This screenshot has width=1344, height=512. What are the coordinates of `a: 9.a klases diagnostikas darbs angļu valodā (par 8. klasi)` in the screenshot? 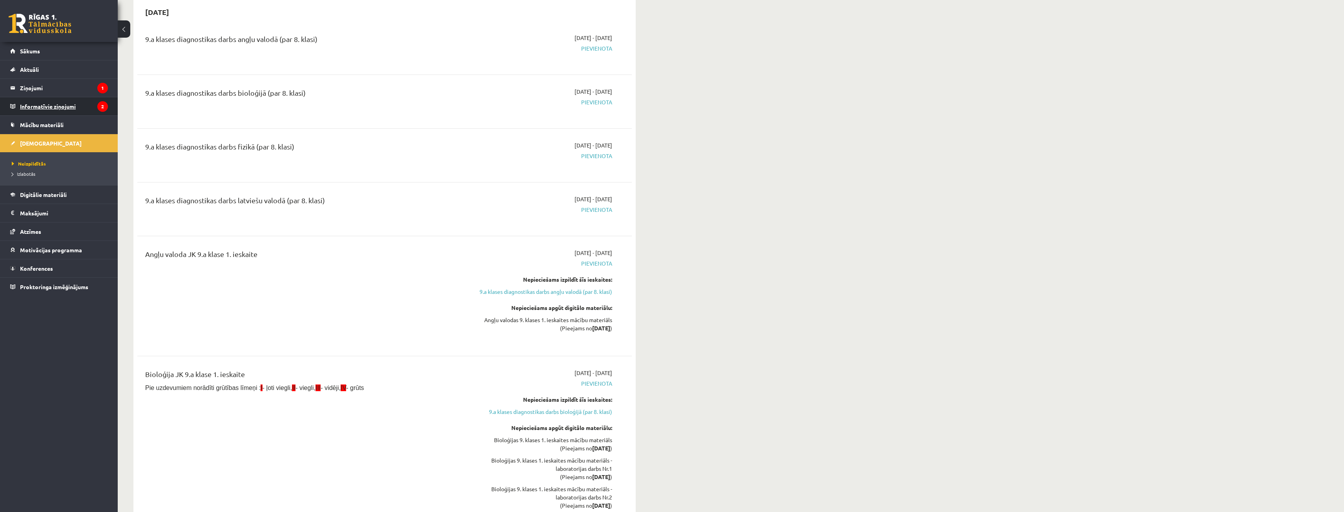 It's located at (538, 291).